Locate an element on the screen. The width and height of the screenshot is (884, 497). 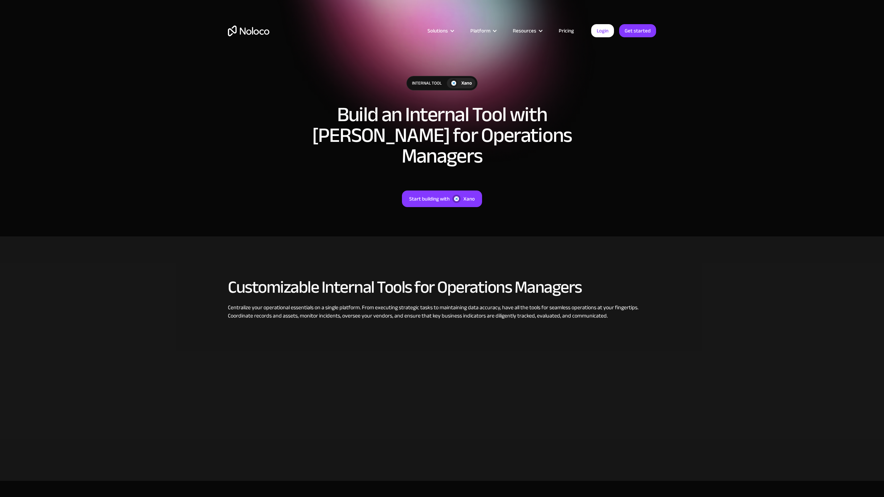
a: Get started is located at coordinates (637, 31).